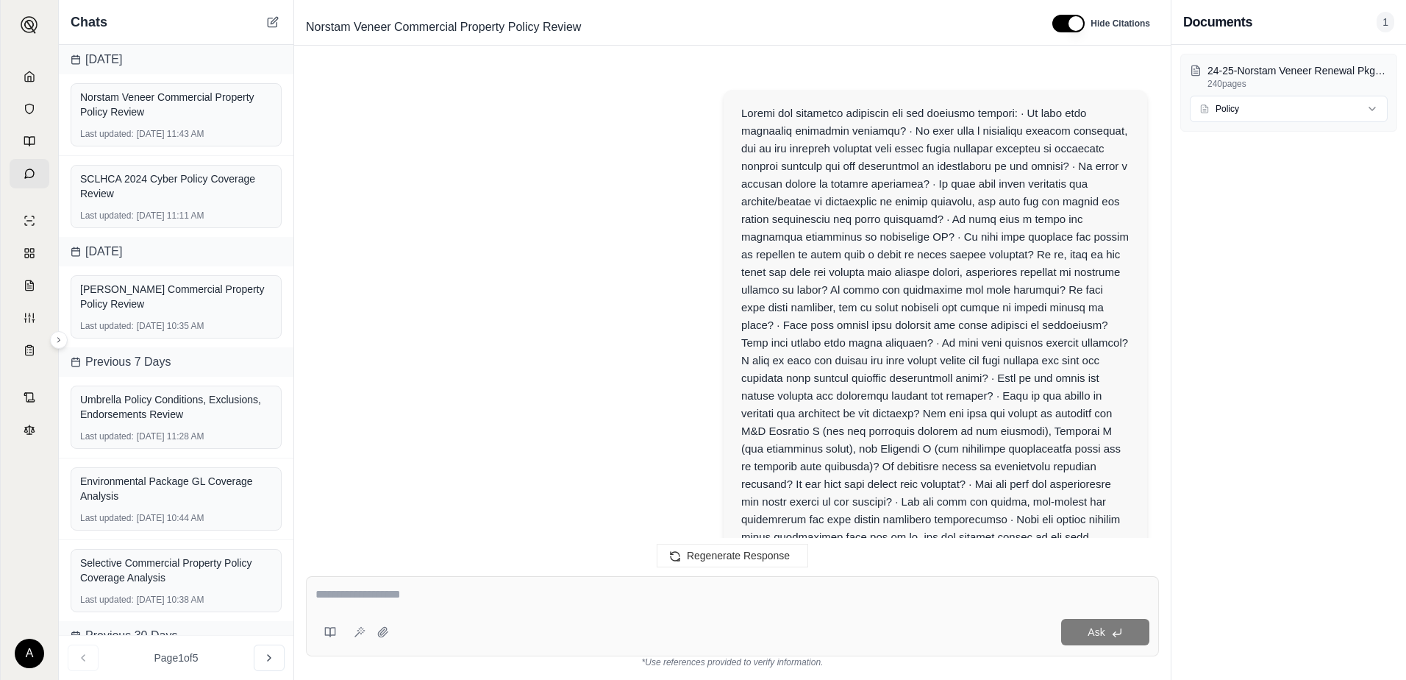  I want to click on a: Documents Vault, so click(29, 109).